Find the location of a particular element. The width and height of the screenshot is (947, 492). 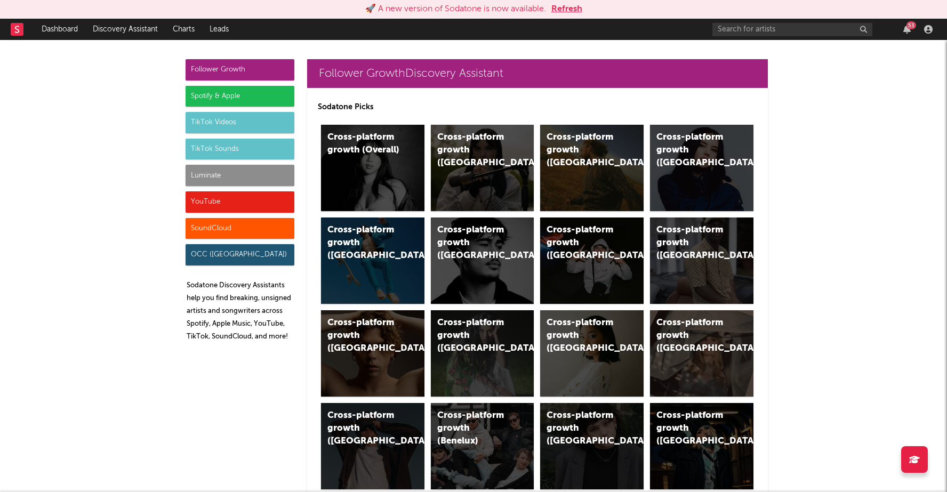

div: 🚀 A new version of Sodatone is now available. is located at coordinates (455, 9).